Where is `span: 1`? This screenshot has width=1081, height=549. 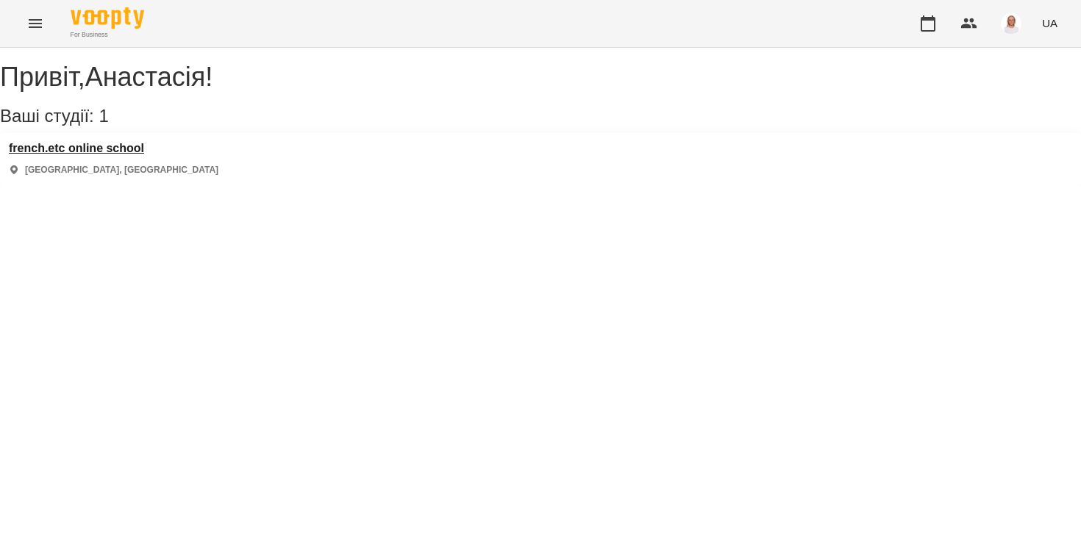 span: 1 is located at coordinates (103, 115).